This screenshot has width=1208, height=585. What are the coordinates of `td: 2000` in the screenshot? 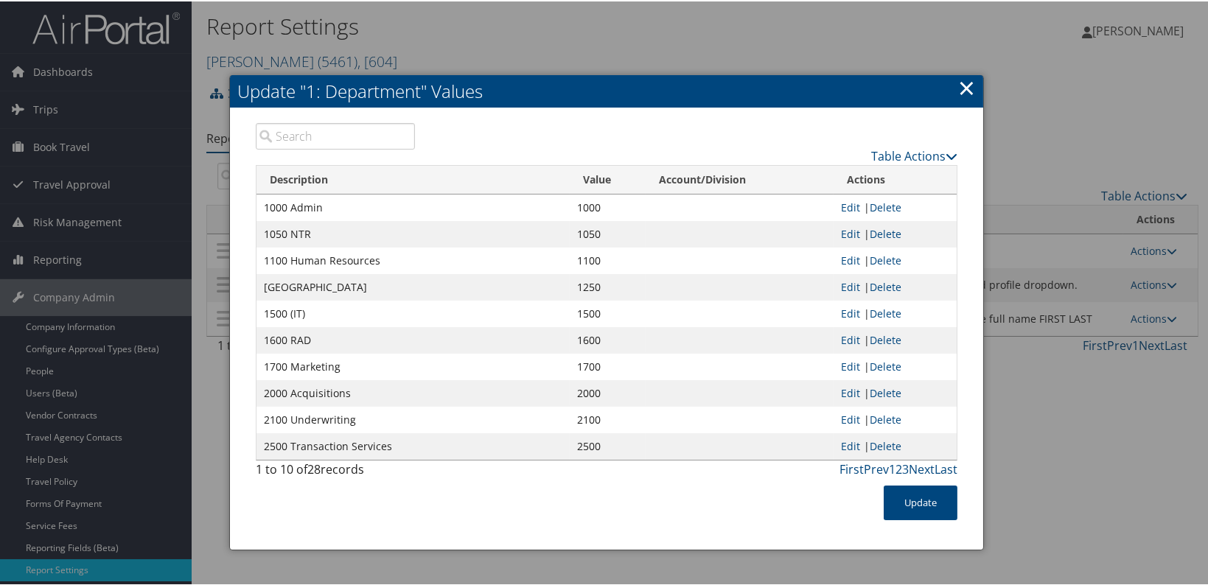 It's located at (607, 392).